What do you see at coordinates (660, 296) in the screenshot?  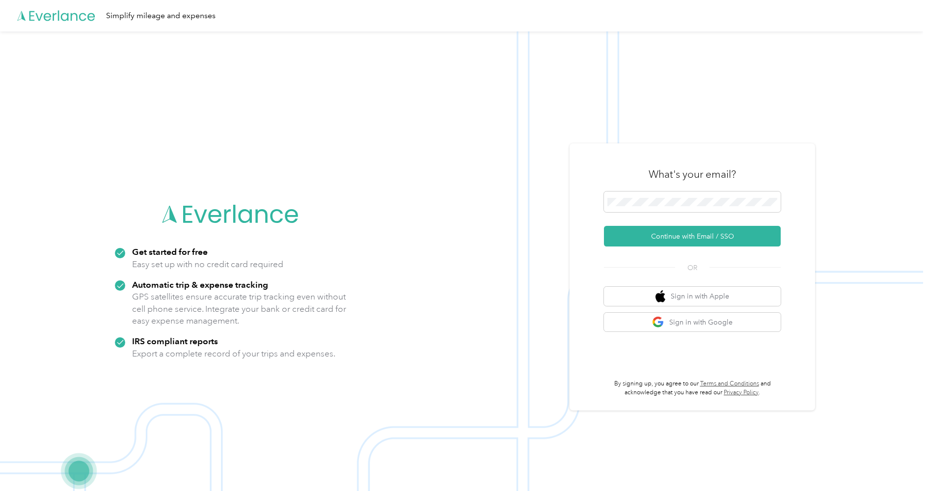 I see `img: apple logo` at bounding box center [660, 296].